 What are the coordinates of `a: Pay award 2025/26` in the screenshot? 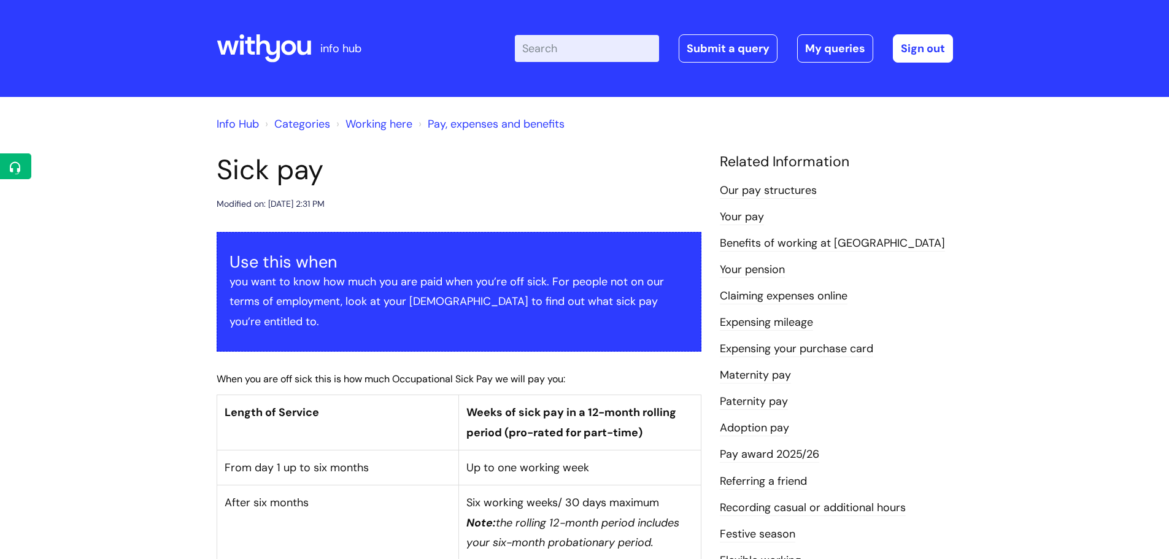 It's located at (769, 455).